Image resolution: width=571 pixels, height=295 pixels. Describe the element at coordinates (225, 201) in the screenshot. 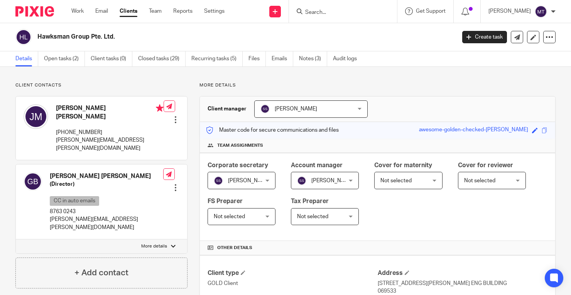

I see `span: FS Preparer` at that location.